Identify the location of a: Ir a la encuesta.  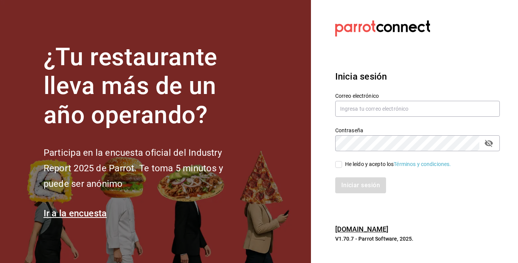
(75, 213).